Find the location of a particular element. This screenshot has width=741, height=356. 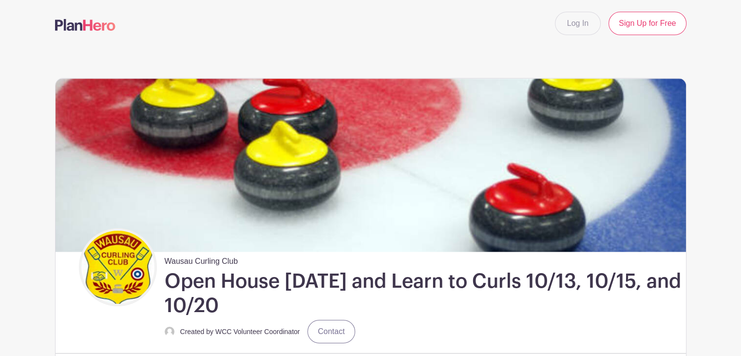

img: logo-507f7623f17ff9eddc593b1ce0a138ce2505c220e1c5a4e2b4648c50719b7d32.svg is located at coordinates (85, 25).